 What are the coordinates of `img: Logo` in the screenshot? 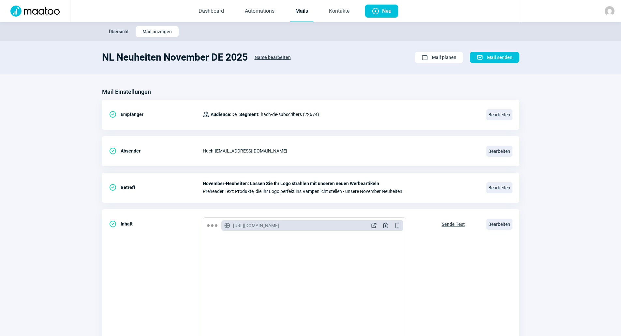 It's located at (35, 11).